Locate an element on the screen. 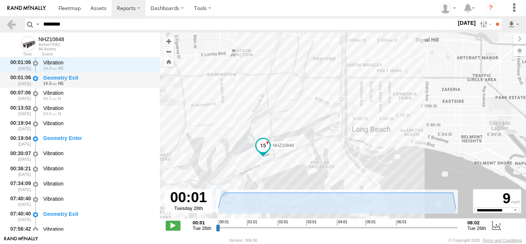 This screenshot has height=244, width=526. span: 53.4 is located at coordinates (50, 114).